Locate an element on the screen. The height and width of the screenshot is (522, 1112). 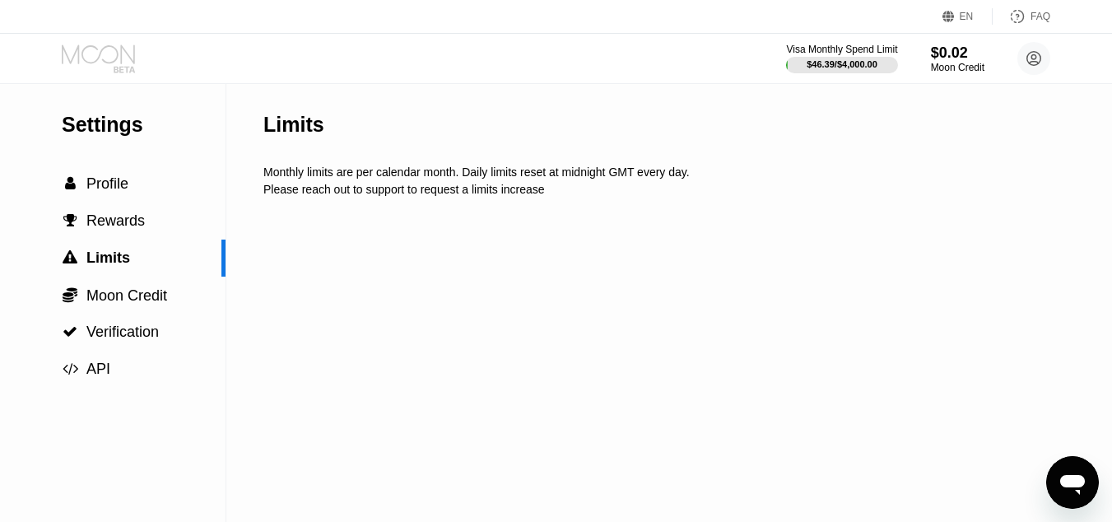
span: API is located at coordinates (98, 369).